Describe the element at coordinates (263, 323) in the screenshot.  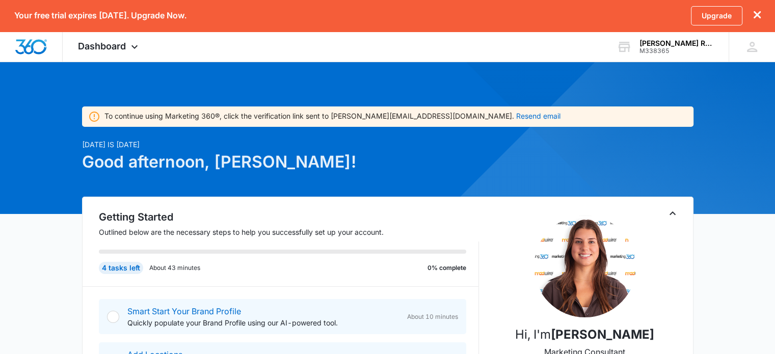
I see `p: Quickly populate your Brand Profile using our AI-powered tool.` at that location.